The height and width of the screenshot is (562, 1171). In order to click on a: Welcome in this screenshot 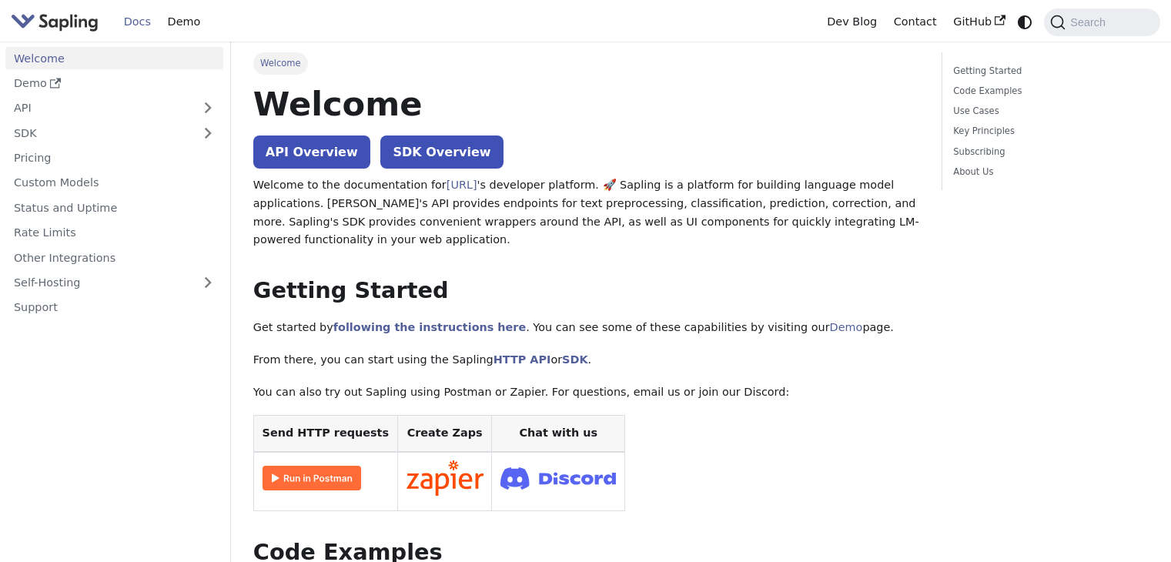, I will do `click(114, 58)`.